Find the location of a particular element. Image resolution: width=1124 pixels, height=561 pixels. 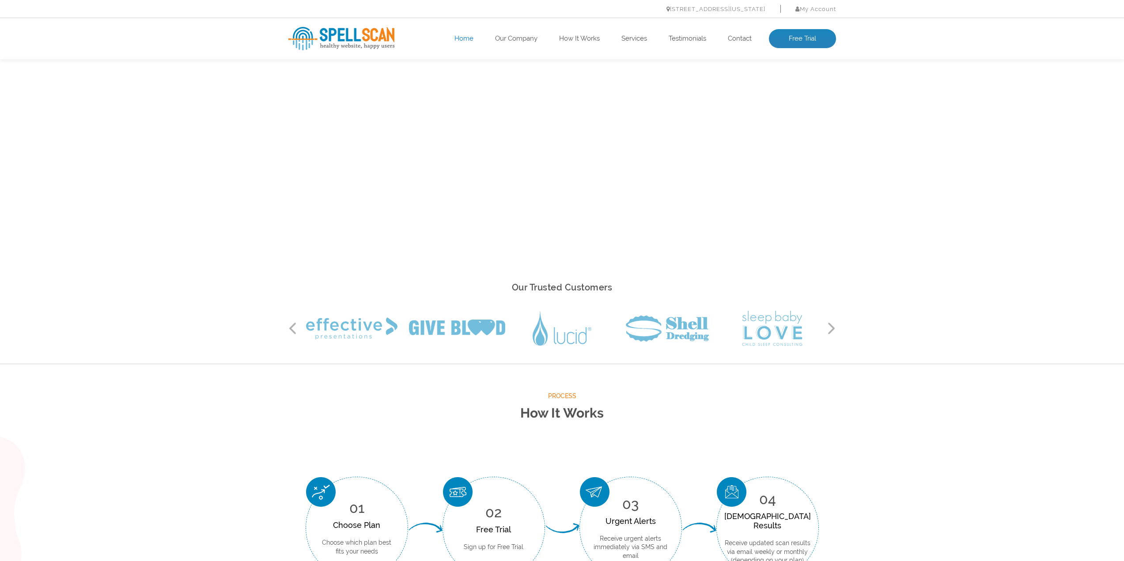

img: Scan Result is located at coordinates (731, 492).